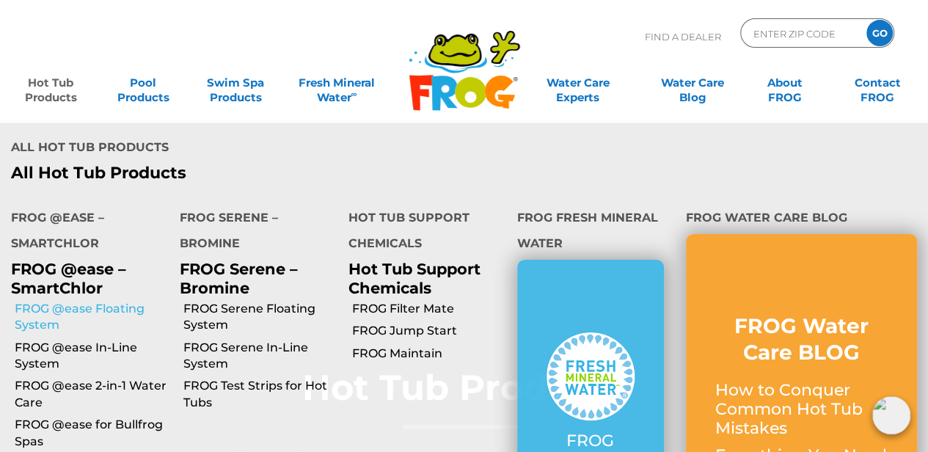  What do you see at coordinates (429, 331) in the screenshot?
I see `a: FROG Jump Start` at bounding box center [429, 331].